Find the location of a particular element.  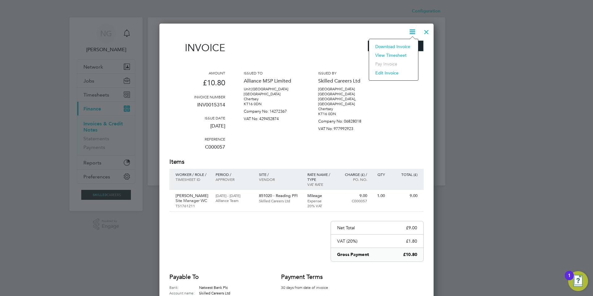

label: Bank: is located at coordinates (184, 287).